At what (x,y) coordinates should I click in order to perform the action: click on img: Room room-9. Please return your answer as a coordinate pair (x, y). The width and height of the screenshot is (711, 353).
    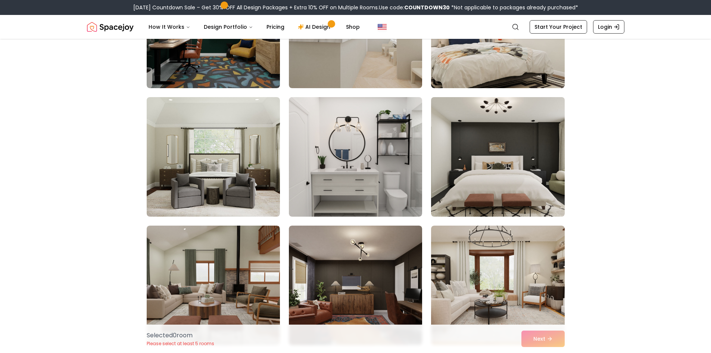
    Looking at the image, I should click on (498, 157).